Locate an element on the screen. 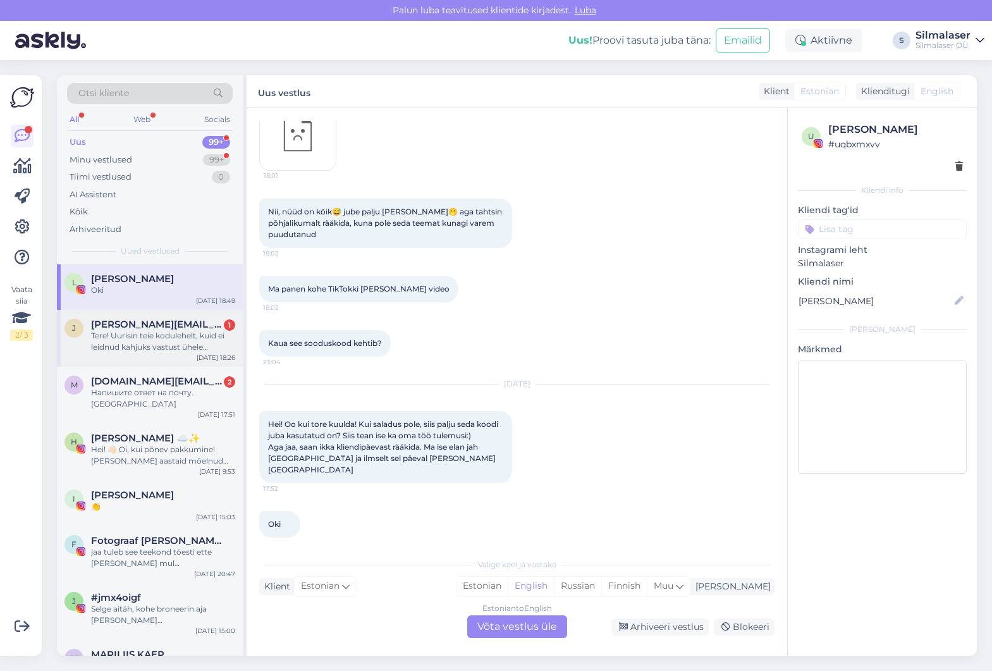 Image resolution: width=992 pixels, height=671 pixels. div: AI Assistent is located at coordinates (93, 195).